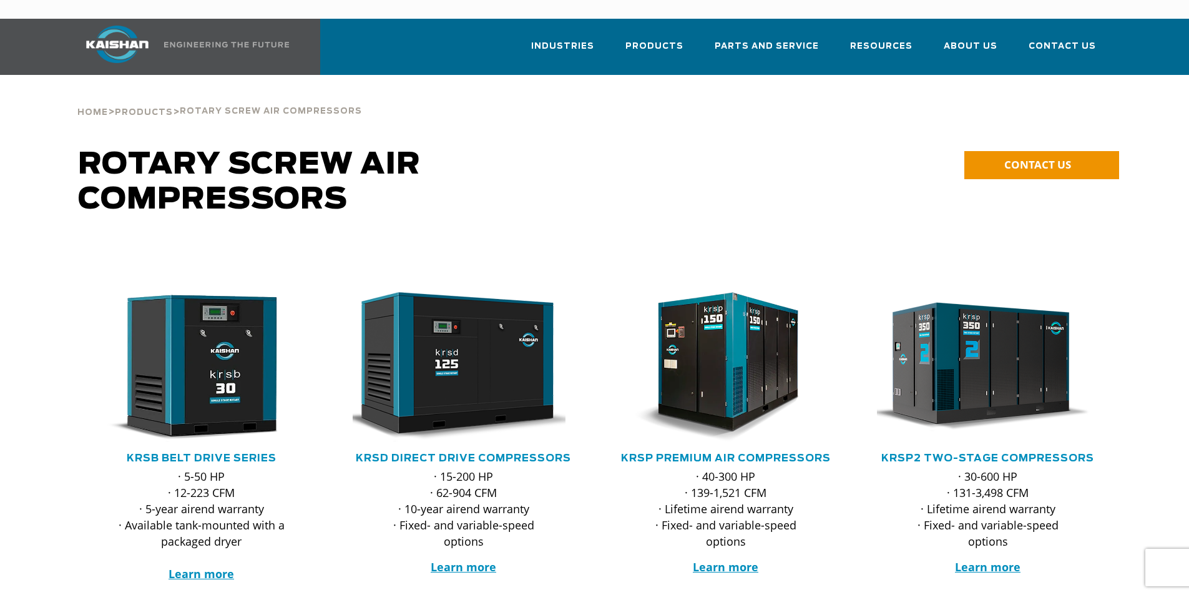  Describe the element at coordinates (92, 112) in the screenshot. I see `a: Home` at that location.